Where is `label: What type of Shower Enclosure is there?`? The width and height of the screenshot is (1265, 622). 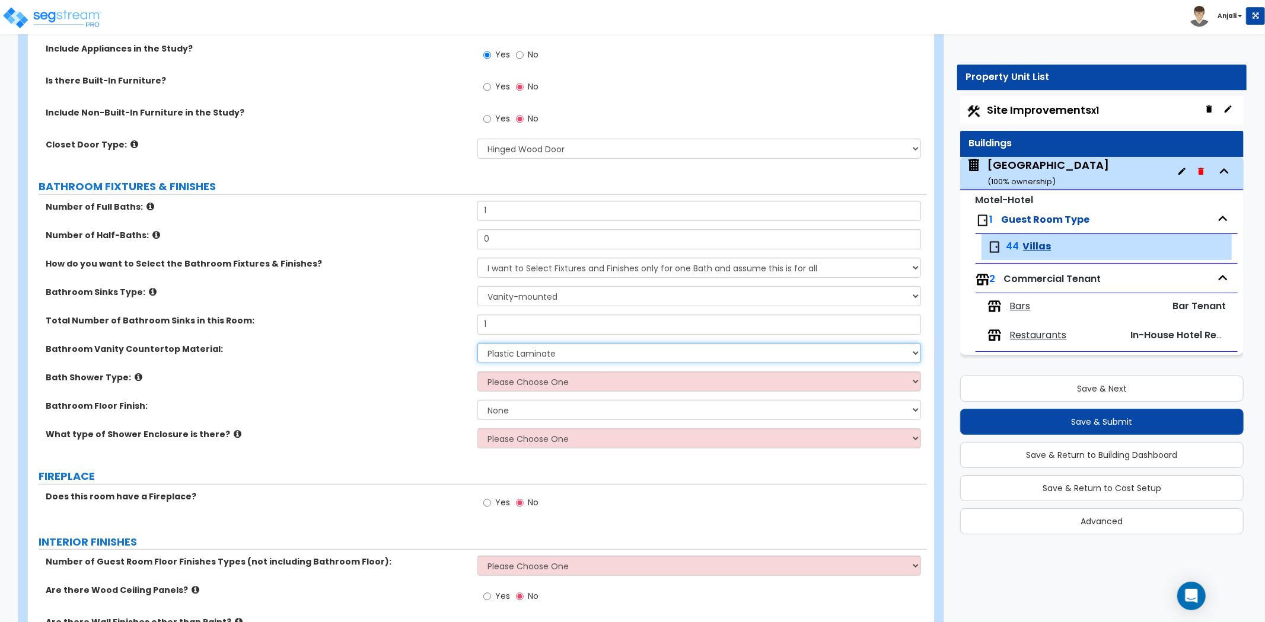 label: What type of Shower Enclosure is there? is located at coordinates (257, 435).